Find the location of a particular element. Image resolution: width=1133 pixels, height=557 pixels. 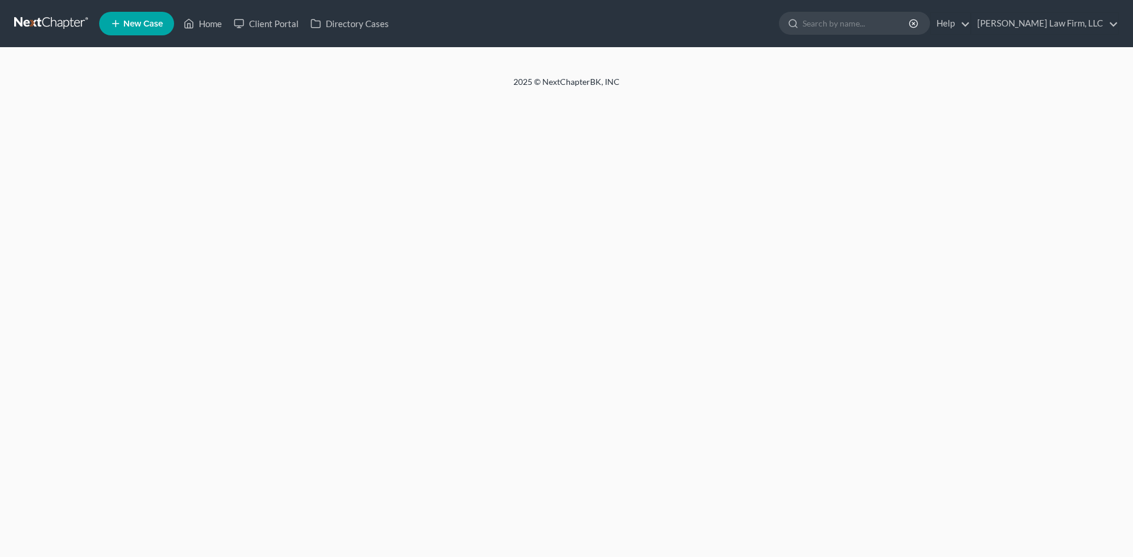

a: Home is located at coordinates (202, 24).